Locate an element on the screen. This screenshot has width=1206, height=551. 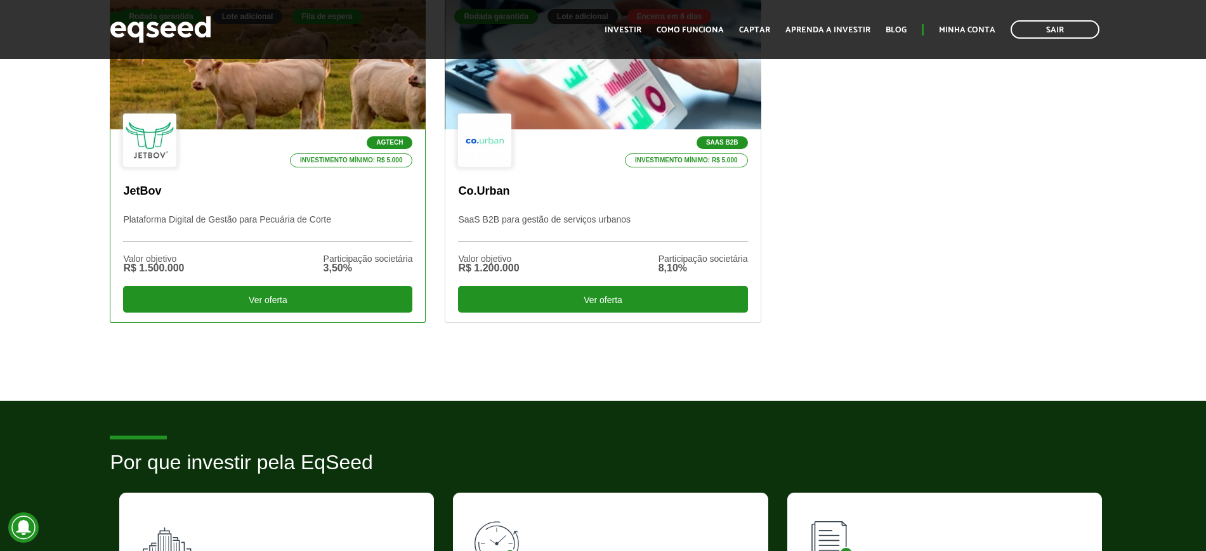
a: Investir is located at coordinates (623, 30).